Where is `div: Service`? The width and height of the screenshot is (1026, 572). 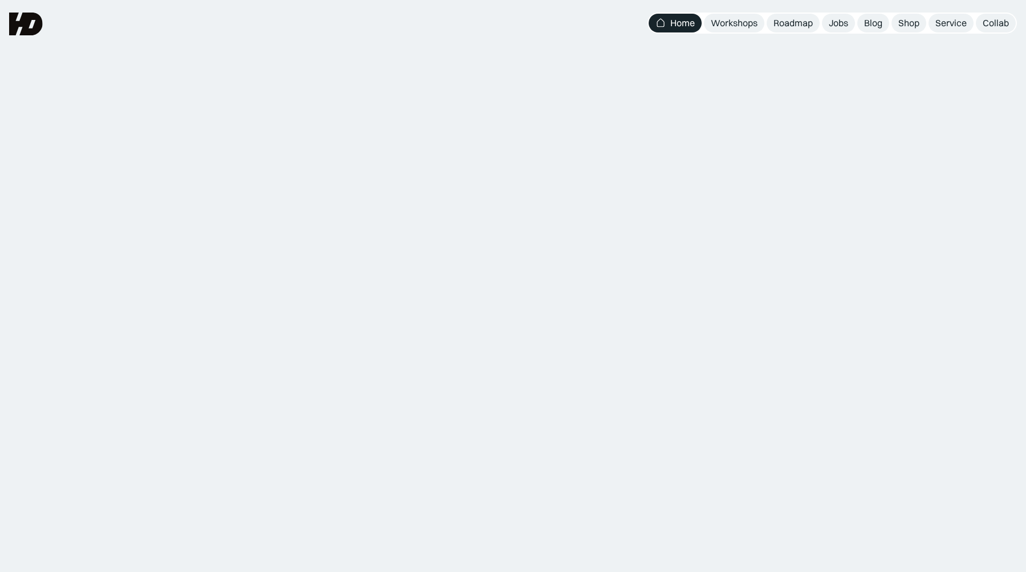 div: Service is located at coordinates (951, 23).